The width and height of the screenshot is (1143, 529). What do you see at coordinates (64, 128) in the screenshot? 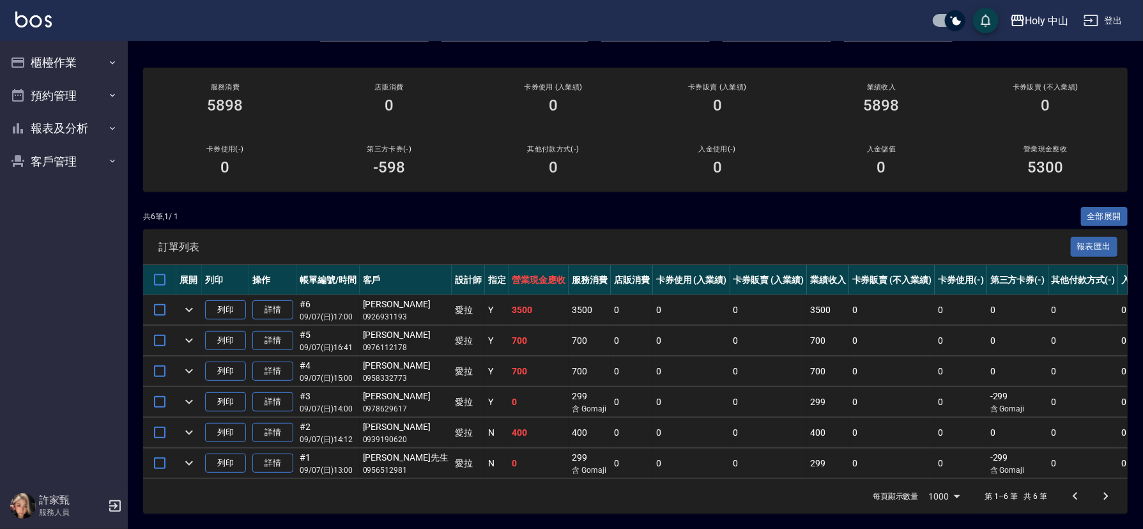
I see `button: 報表及分析` at bounding box center [64, 128].